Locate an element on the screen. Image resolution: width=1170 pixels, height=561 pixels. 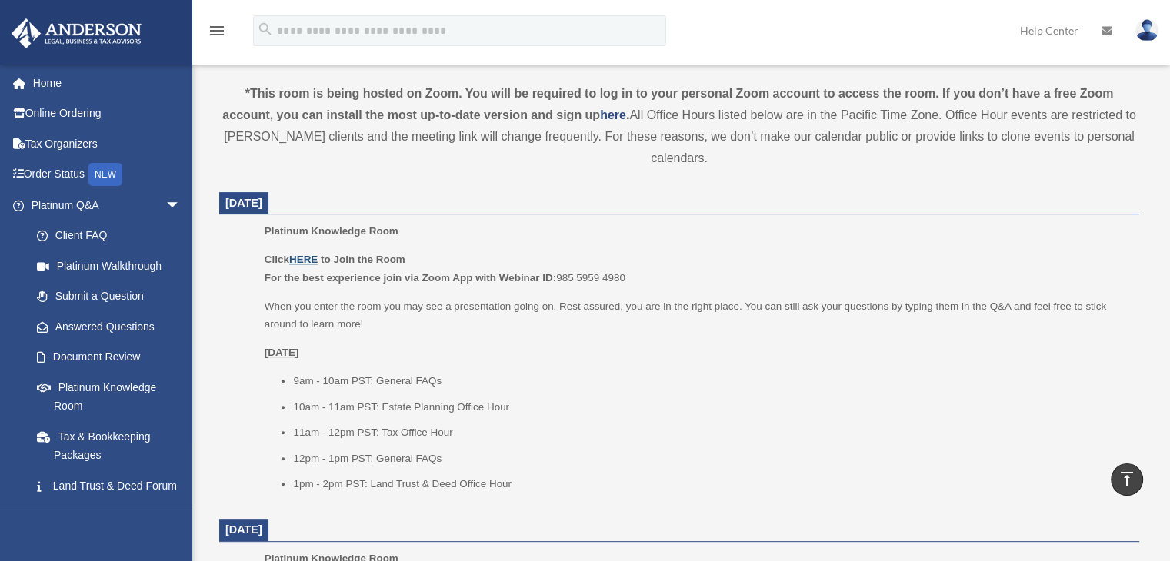
a: Answered Questions is located at coordinates (112, 327).